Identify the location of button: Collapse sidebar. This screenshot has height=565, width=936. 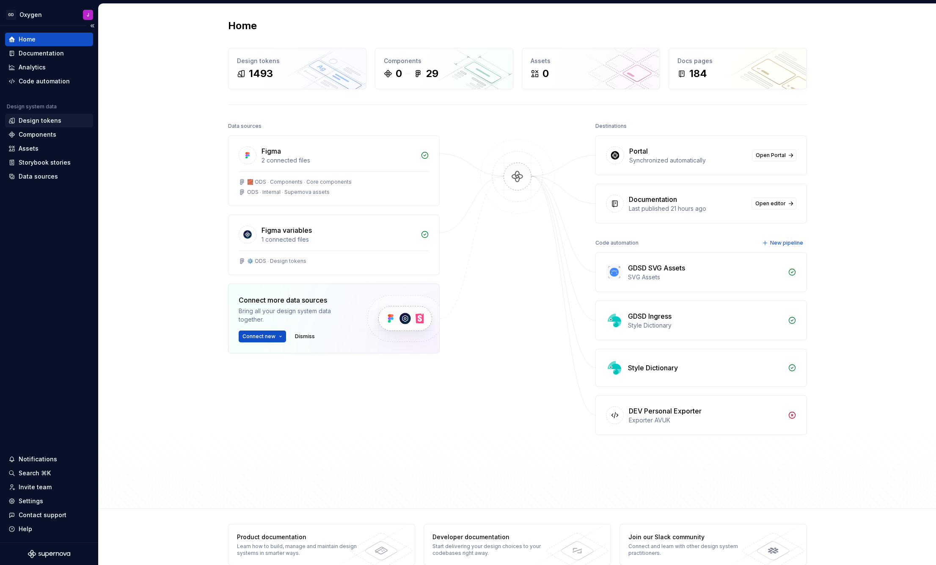
(92, 26).